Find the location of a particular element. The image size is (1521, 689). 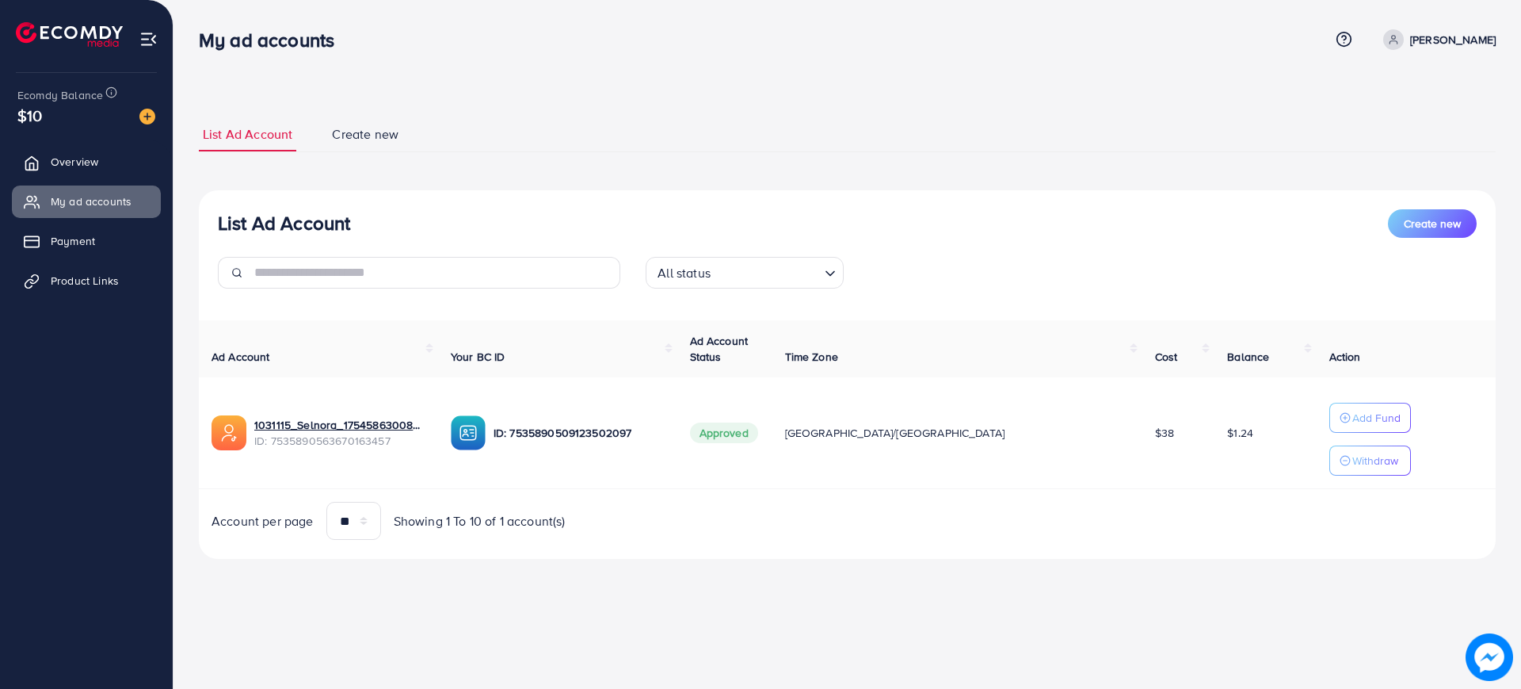

span: Action is located at coordinates (1346, 357).